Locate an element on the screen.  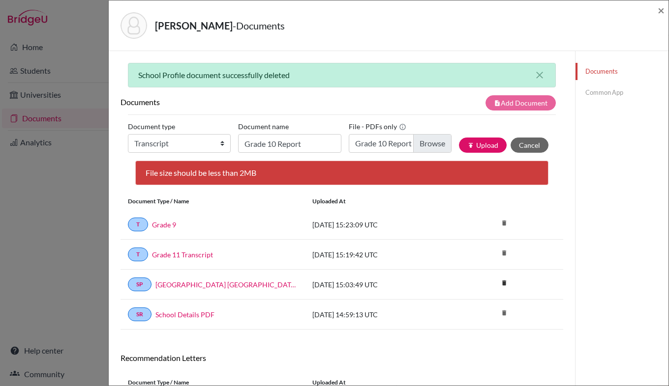
a: Common App is located at coordinates (621, 92).